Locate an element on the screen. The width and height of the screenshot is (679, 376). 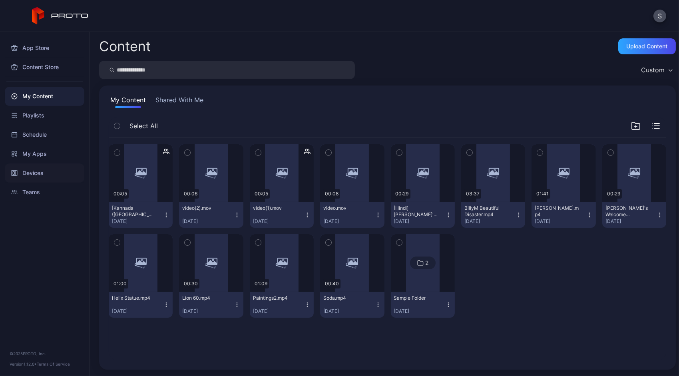
div: video.mov is located at coordinates (345, 208).